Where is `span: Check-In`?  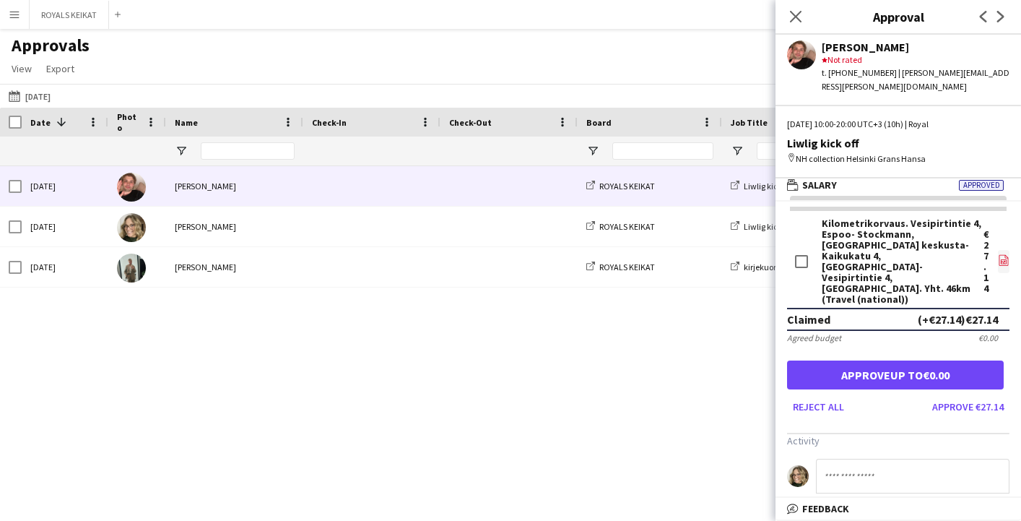 span: Check-In is located at coordinates (329, 122).